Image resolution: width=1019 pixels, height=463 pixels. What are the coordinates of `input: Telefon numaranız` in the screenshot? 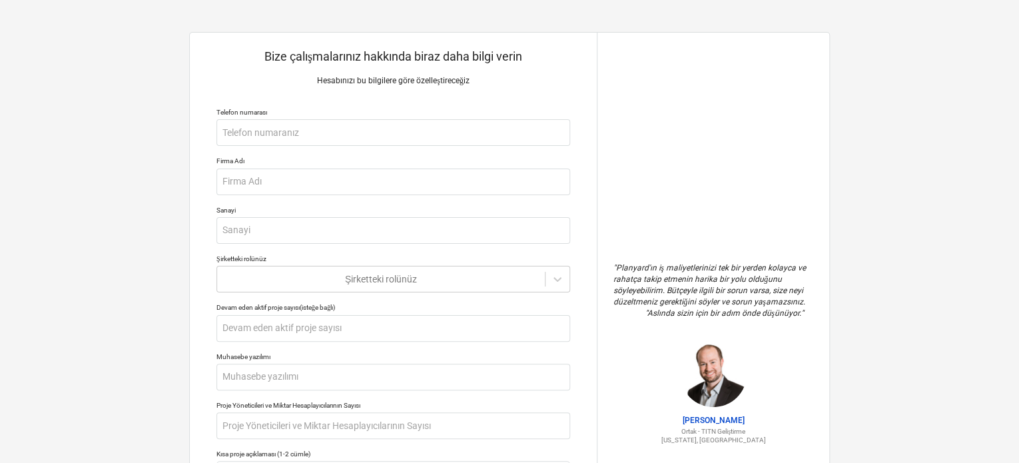 It's located at (393, 132).